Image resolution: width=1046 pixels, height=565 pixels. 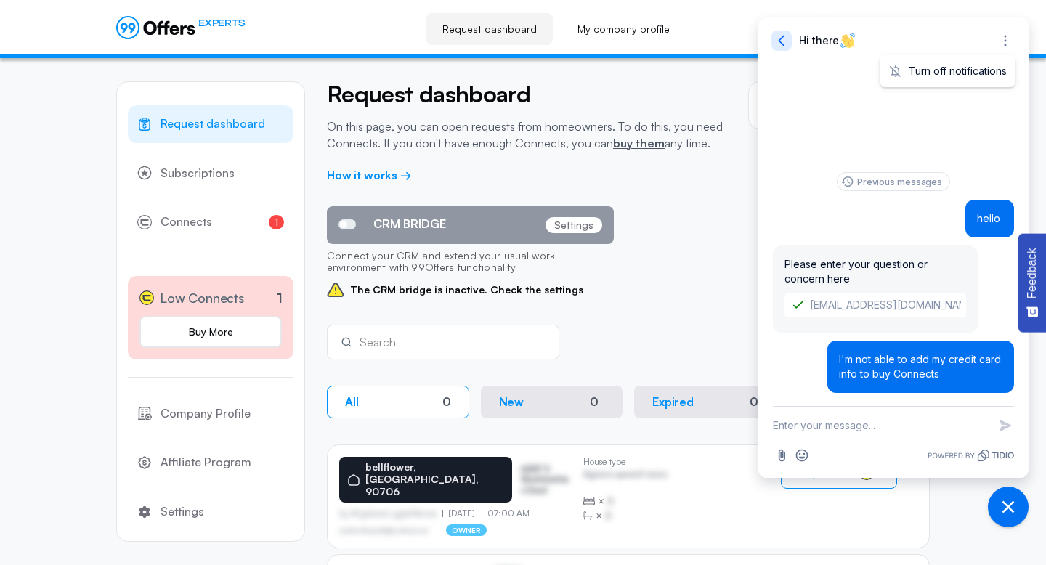 What do you see at coordinates (211, 512) in the screenshot?
I see `a: Settings` at bounding box center [211, 512].